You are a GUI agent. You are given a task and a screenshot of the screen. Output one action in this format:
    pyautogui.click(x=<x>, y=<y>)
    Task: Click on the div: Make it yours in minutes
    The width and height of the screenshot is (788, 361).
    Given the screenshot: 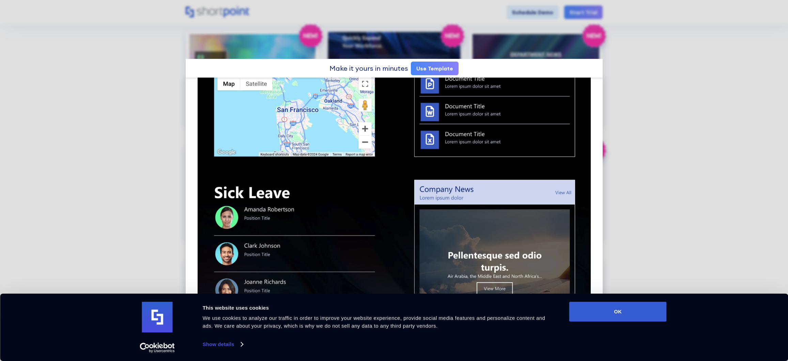 What is the action you would take?
    pyautogui.click(x=368, y=68)
    